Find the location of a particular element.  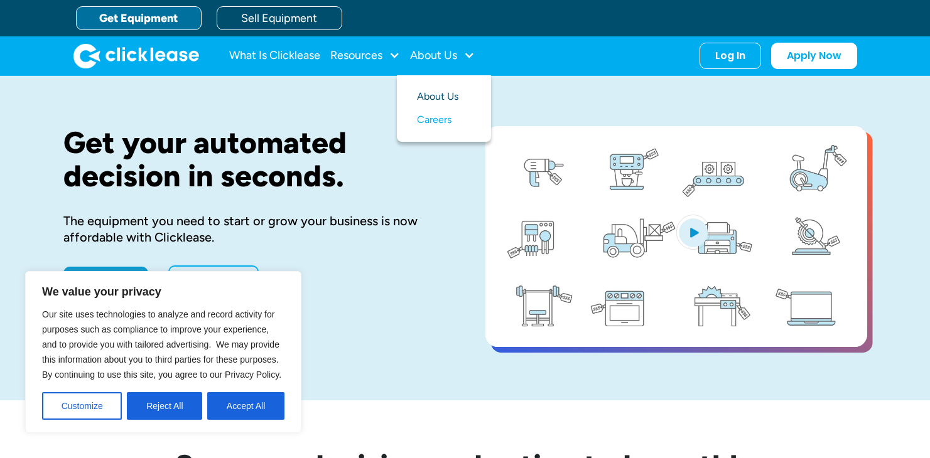

div: Resources is located at coordinates (365, 56).